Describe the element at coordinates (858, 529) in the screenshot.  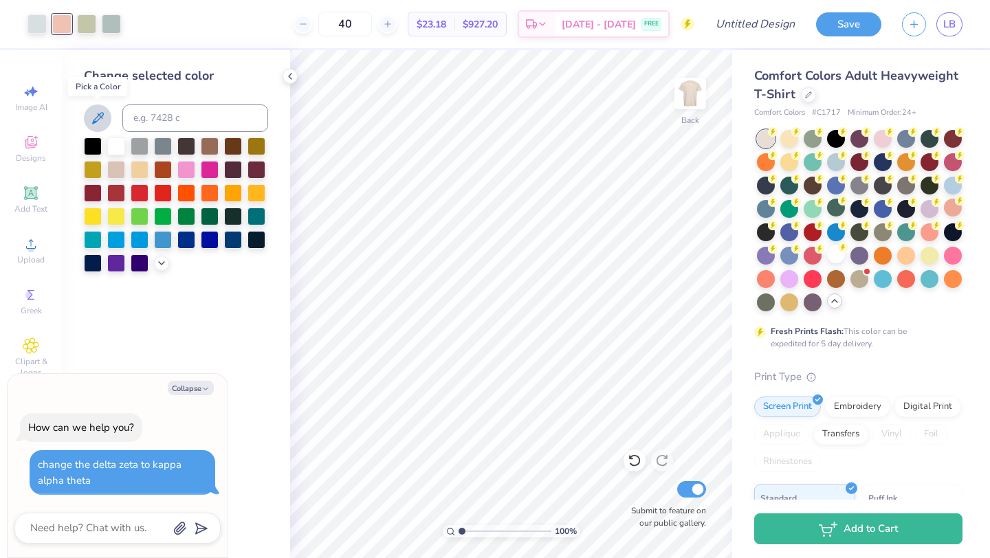
I see `button: Add to Cart` at that location.